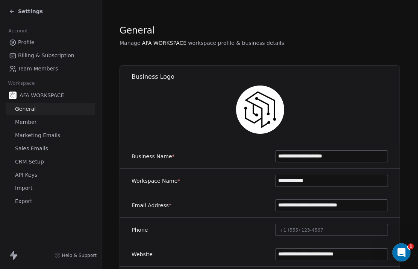  Describe the element at coordinates (24, 201) in the screenshot. I see `span: Export` at that location.